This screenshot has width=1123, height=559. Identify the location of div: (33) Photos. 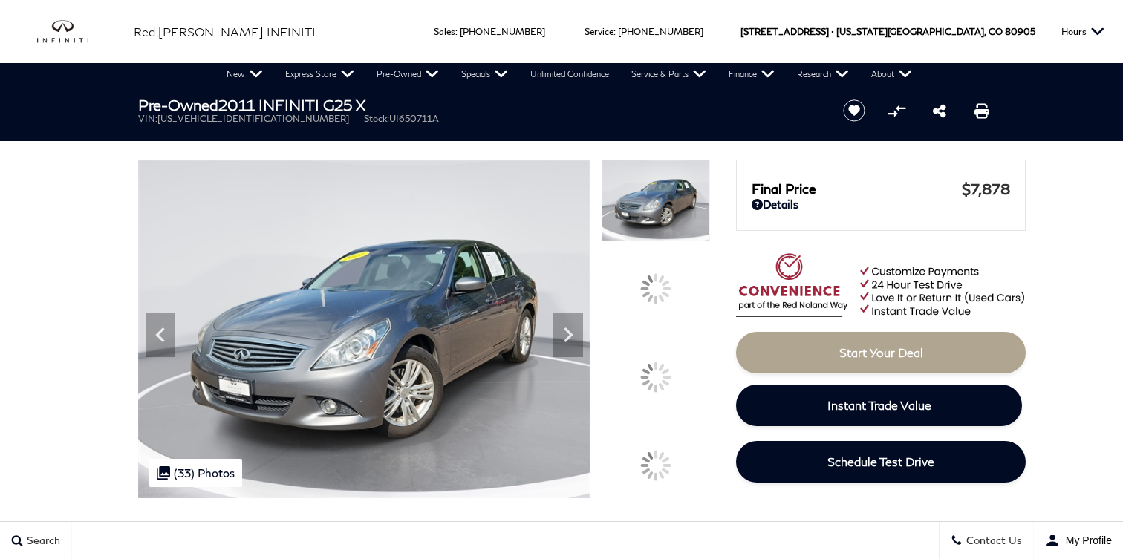
(195, 473).